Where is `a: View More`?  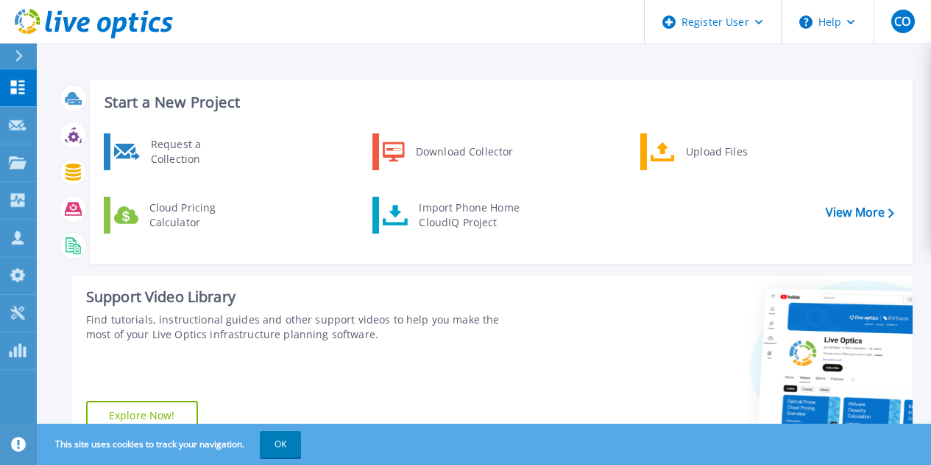 a: View More is located at coordinates (860, 212).